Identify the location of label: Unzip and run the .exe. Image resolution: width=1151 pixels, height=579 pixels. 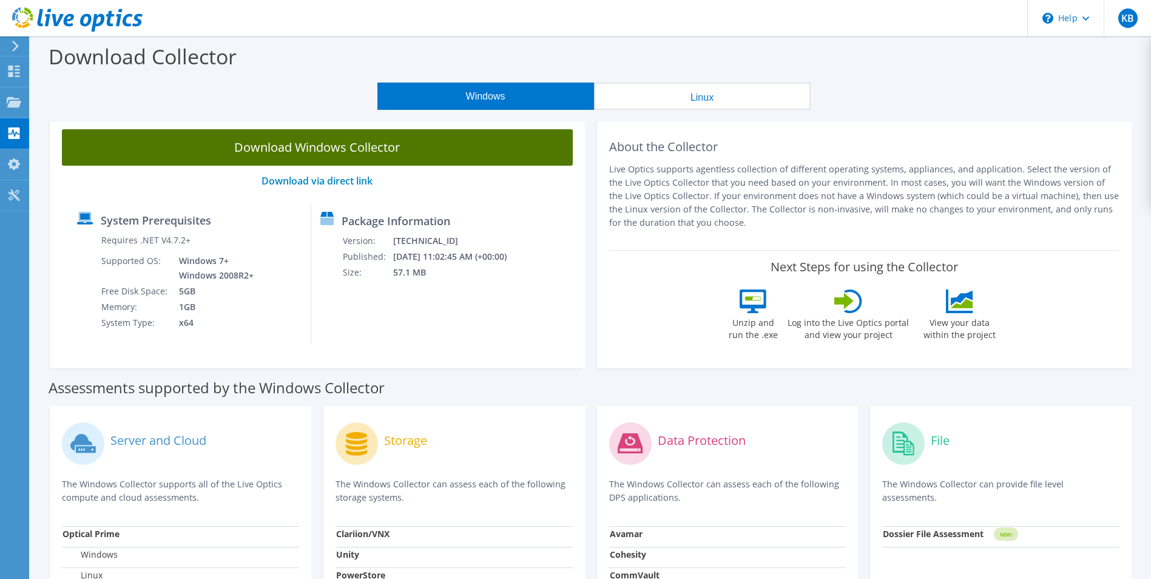
(753, 327).